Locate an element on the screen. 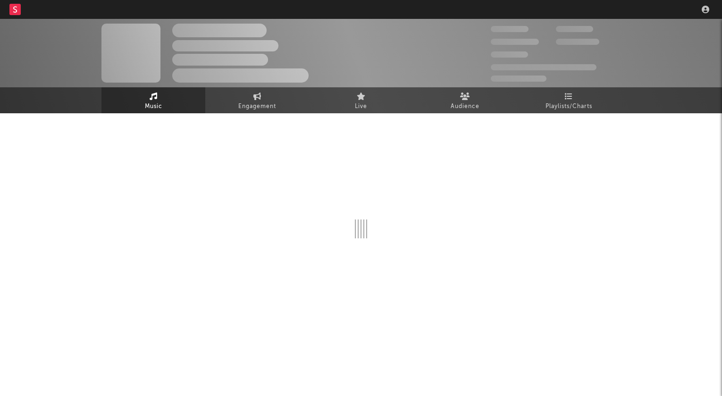 The height and width of the screenshot is (396, 722). span: Jump Score: 85.0 is located at coordinates (519, 78).